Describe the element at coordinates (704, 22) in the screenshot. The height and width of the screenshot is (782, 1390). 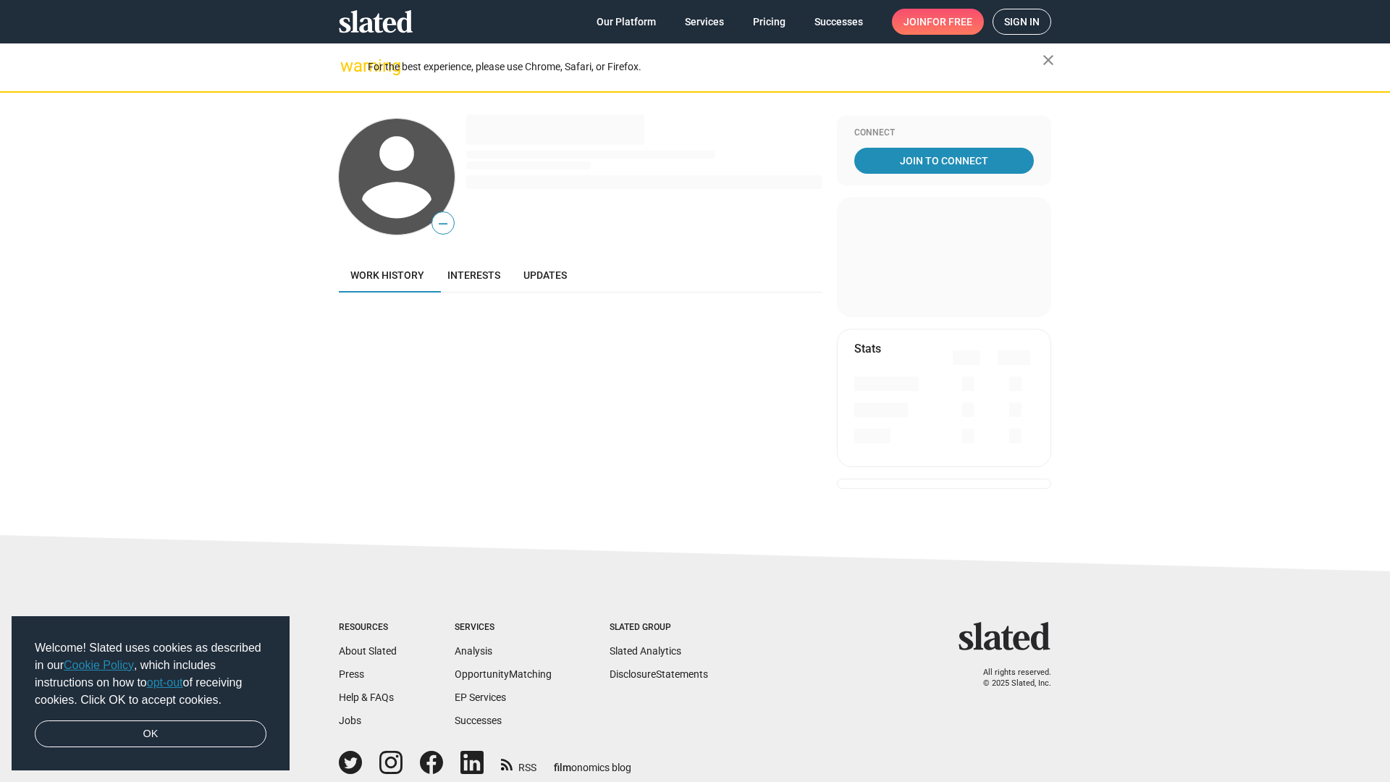
I see `span: Services` at that location.